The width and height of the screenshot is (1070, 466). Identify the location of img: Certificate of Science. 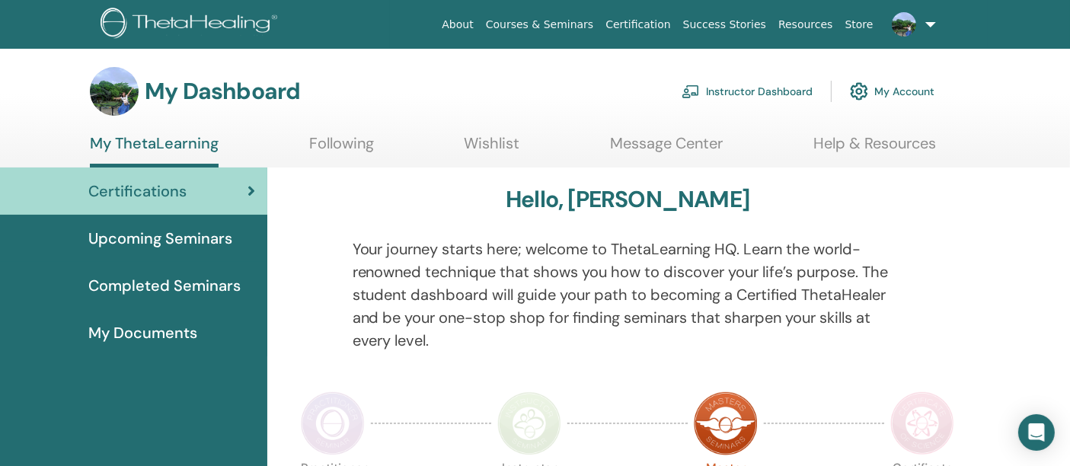
(922, 423).